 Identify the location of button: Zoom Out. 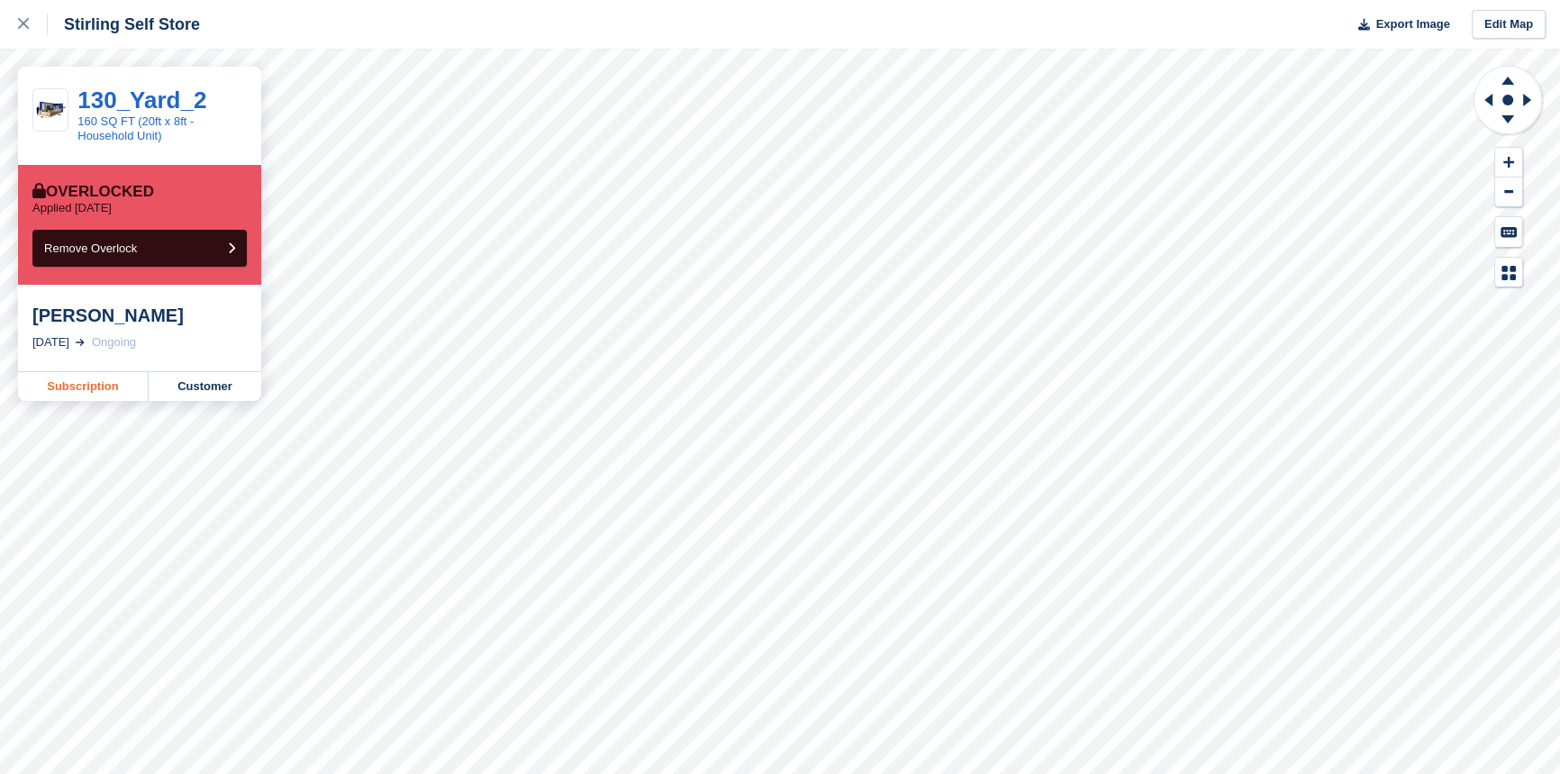
(1509, 192).